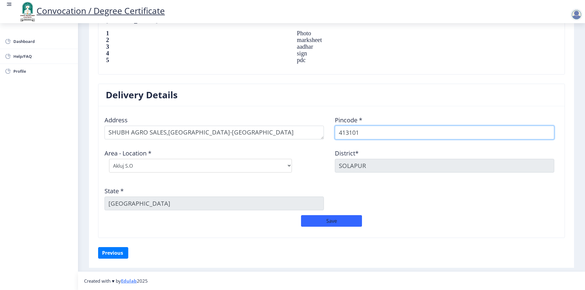 This screenshot has width=585, height=290. I want to click on td: marksheet, so click(379, 40).